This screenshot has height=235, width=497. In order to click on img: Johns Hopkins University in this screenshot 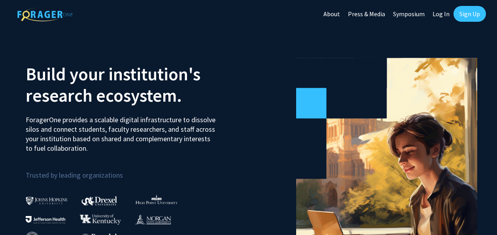, I will do `click(47, 200)`.